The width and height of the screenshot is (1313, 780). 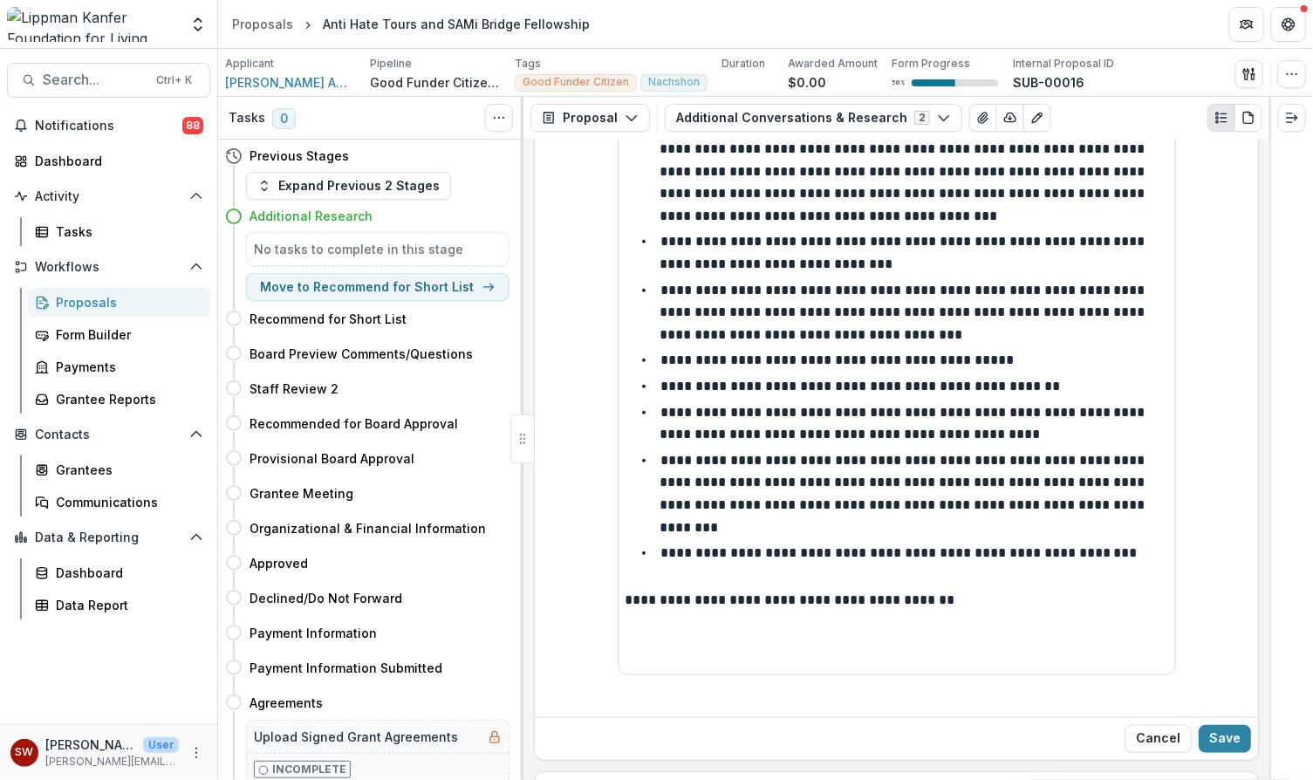 I want to click on p: 50 %, so click(x=898, y=83).